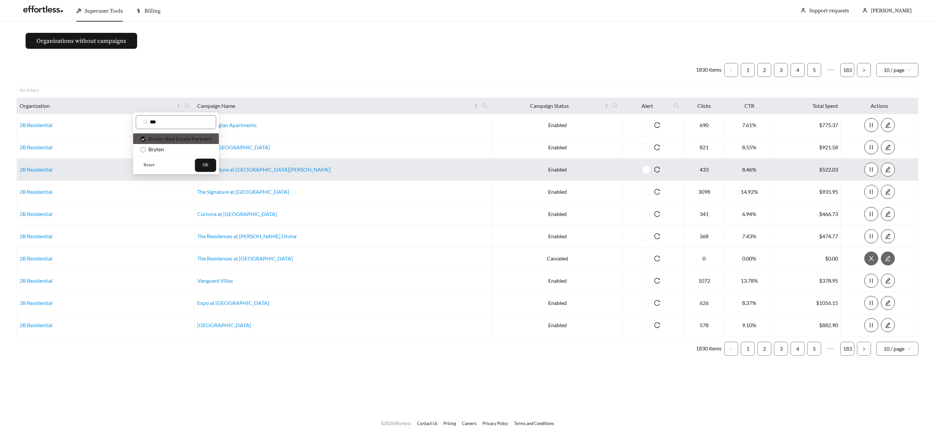 Image resolution: width=935 pixels, height=435 pixels. What do you see at coordinates (33, 90) in the screenshot?
I see `div: No filters` at bounding box center [33, 90].